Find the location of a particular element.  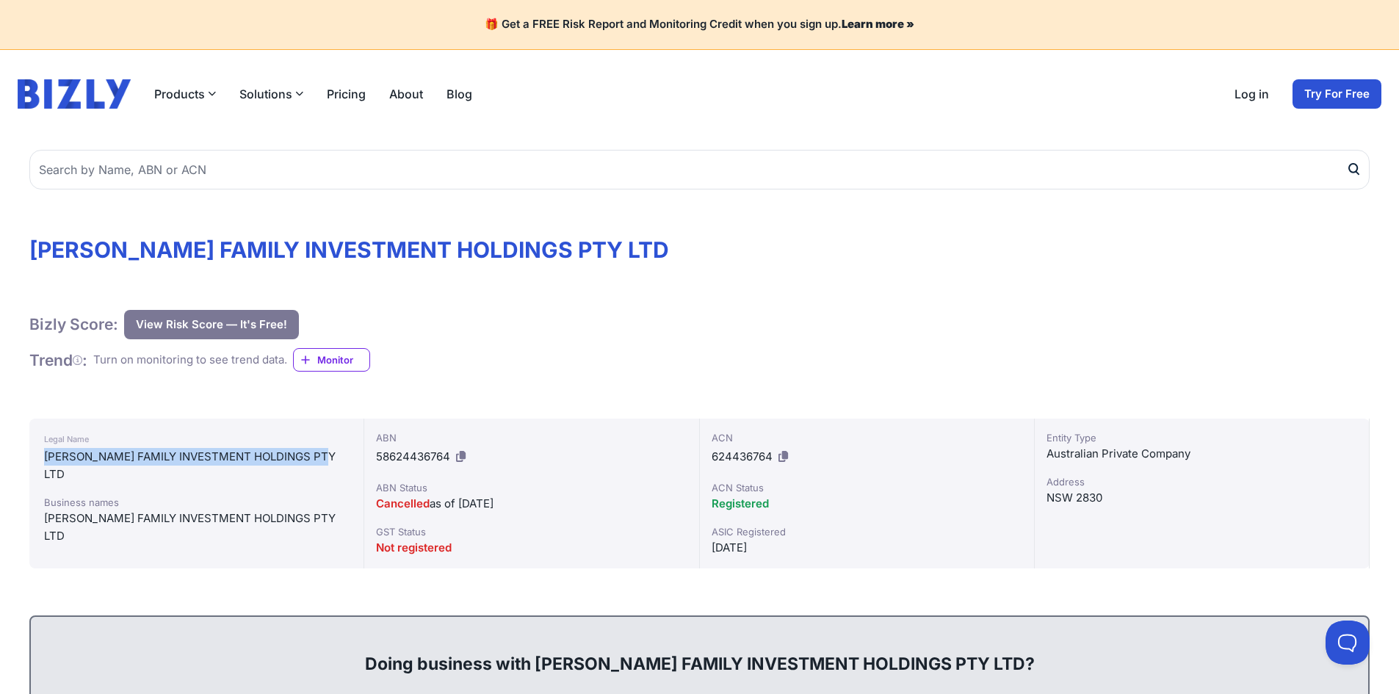

div: ABN Status is located at coordinates (531, 488).